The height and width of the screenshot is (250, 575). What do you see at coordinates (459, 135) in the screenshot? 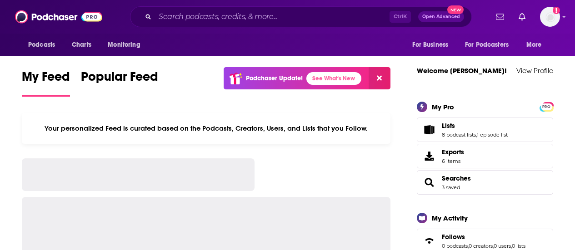
I see `a: 8 podcast lists` at bounding box center [459, 135].